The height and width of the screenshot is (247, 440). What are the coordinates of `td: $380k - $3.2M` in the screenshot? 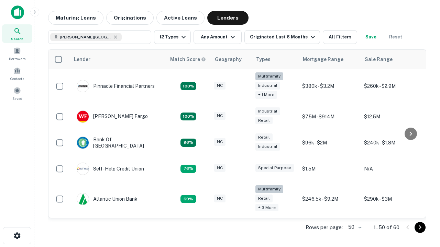 It's located at (329, 86).